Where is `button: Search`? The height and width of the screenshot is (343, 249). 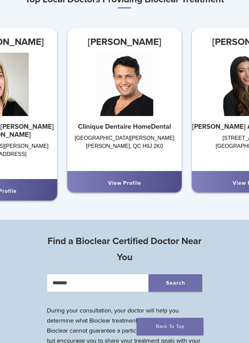 button: Search is located at coordinates (176, 283).